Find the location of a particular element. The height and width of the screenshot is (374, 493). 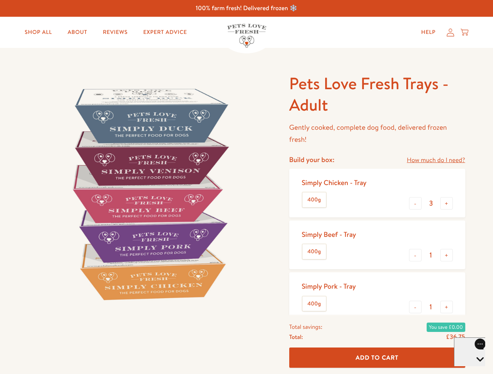

span: Add To Cart is located at coordinates (377, 358).